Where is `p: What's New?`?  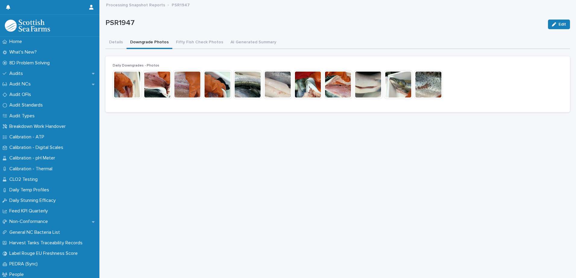
p: What's New? is located at coordinates (24, 52).